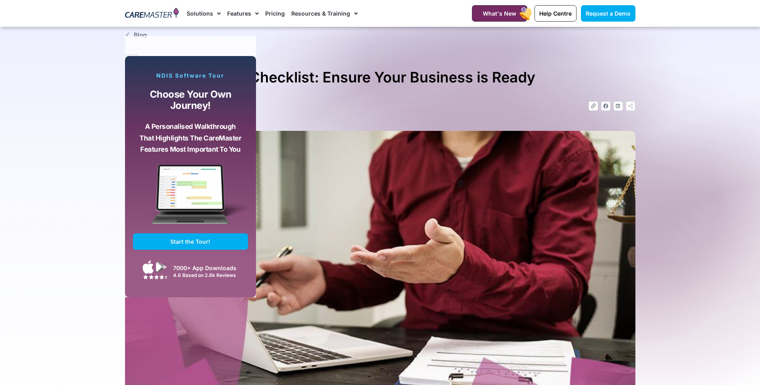  What do you see at coordinates (152, 14) in the screenshot?
I see `img: CareMaster Logo` at bounding box center [152, 14].